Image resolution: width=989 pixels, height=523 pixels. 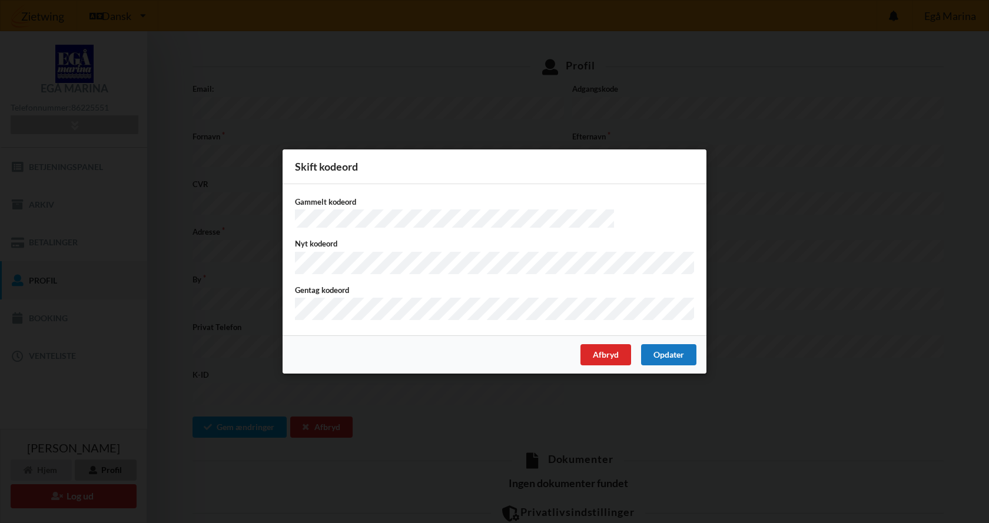 What do you see at coordinates (669, 355) in the screenshot?
I see `div: Opdater` at bounding box center [669, 355].